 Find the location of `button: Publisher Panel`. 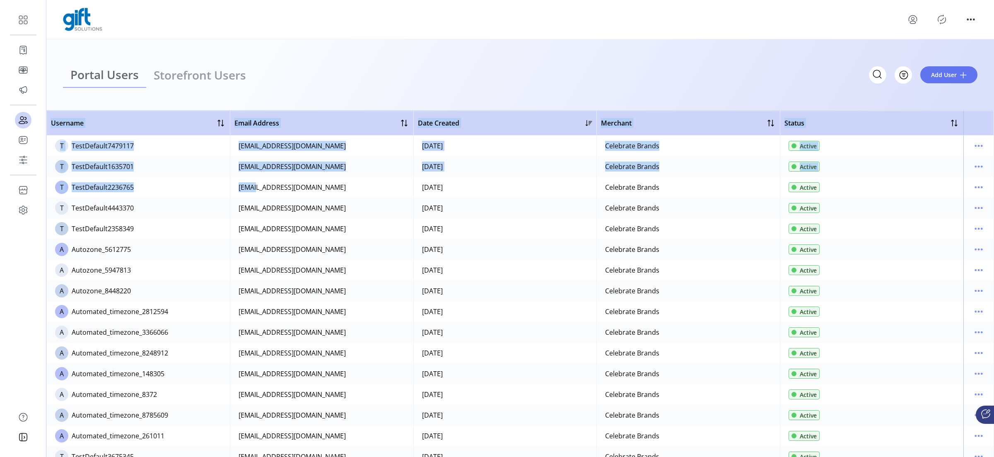

button: Publisher Panel is located at coordinates (942, 19).